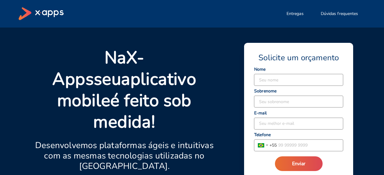 This screenshot has height=175, width=384. Describe the element at coordinates (98, 68) in the screenshot. I see `strong: X-Apps` at that location.